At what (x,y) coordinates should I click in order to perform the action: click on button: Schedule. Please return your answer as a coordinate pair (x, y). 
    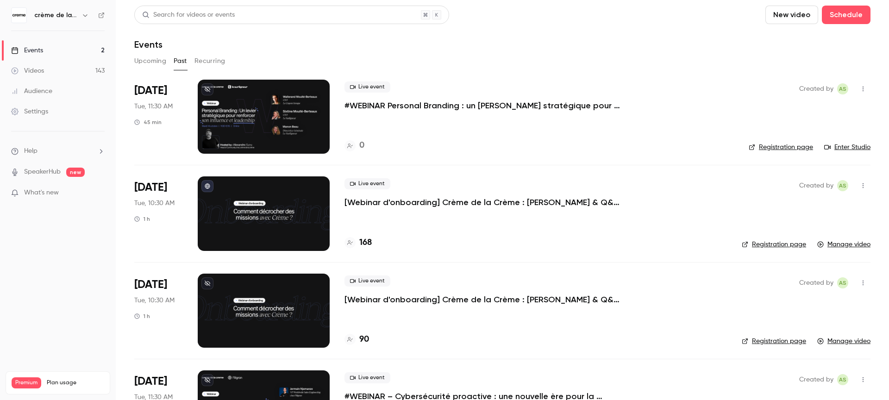
    Looking at the image, I should click on (846, 15).